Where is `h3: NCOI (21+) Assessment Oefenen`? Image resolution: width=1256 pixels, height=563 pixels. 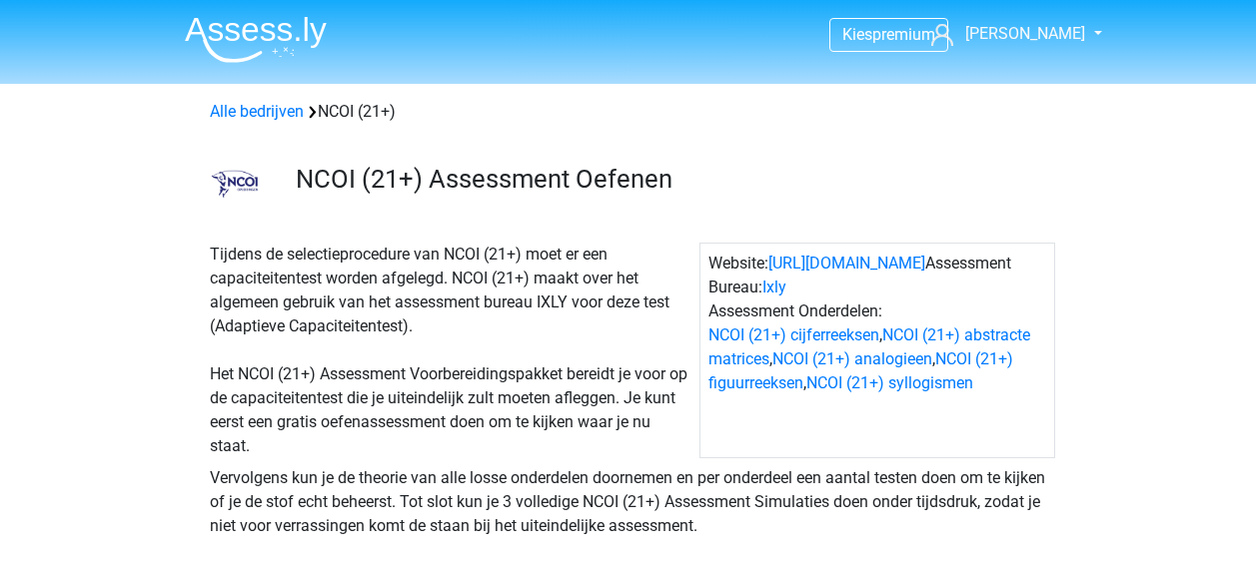 h3: NCOI (21+) Assessment Oefenen is located at coordinates (667, 179).